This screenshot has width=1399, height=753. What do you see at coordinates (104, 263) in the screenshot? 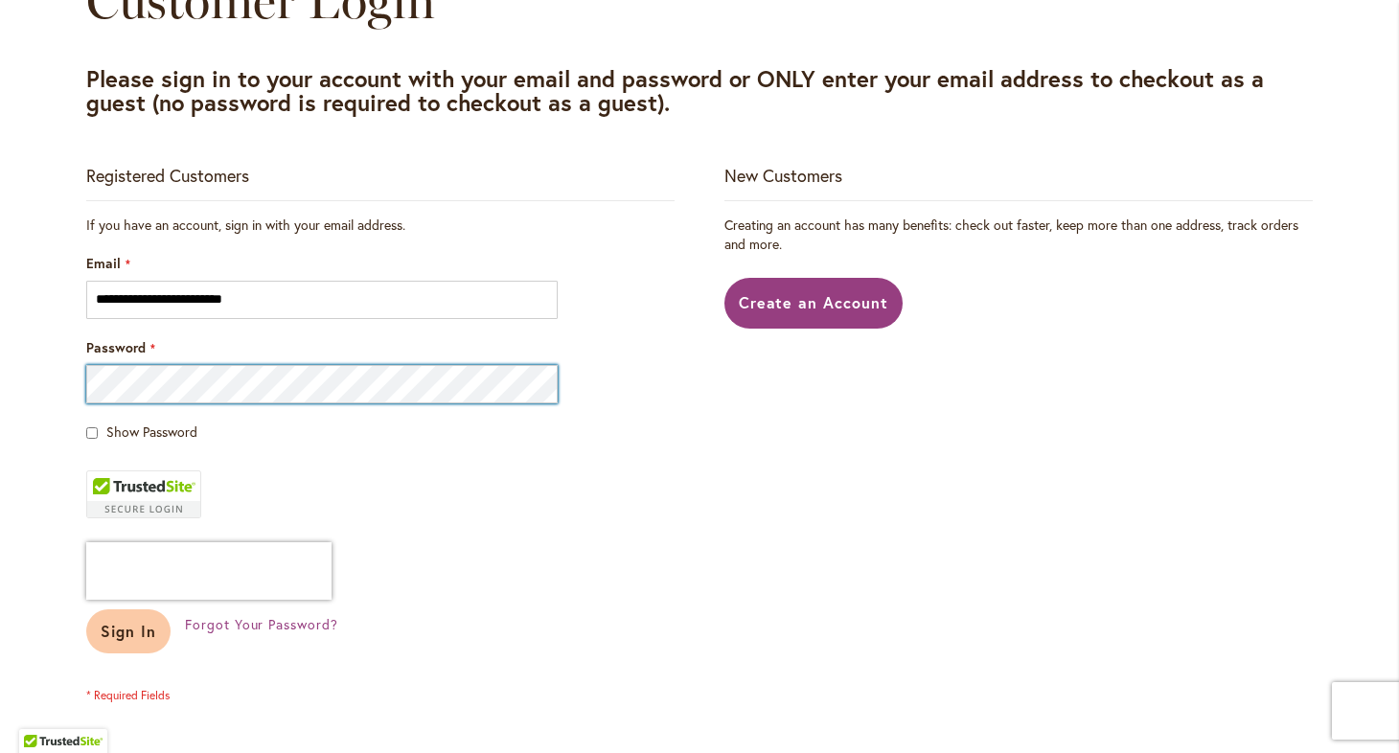
I see `span: Email` at bounding box center [104, 263].